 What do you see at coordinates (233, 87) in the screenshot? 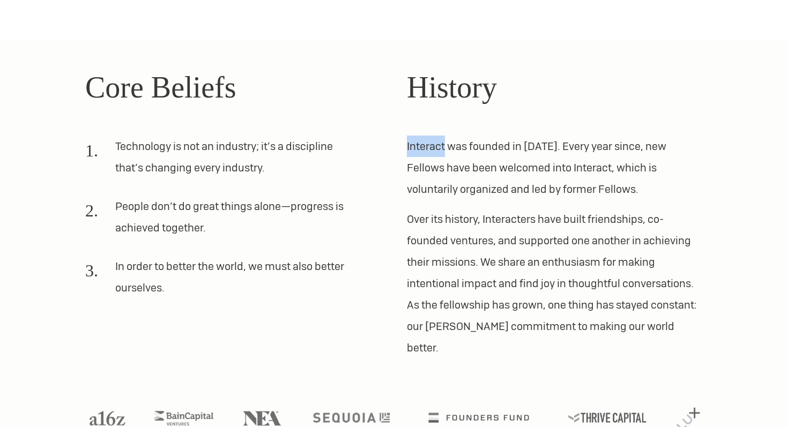
I see `h2: Core Beliefs` at bounding box center [233, 87].